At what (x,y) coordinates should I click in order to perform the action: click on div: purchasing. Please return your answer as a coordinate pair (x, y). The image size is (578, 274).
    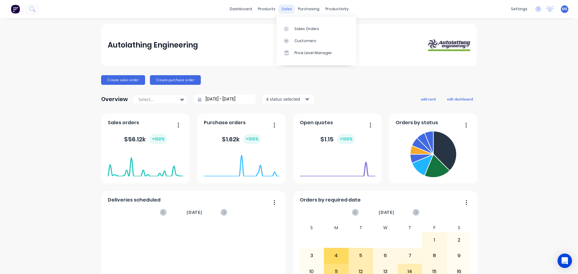
    Looking at the image, I should click on (308, 9).